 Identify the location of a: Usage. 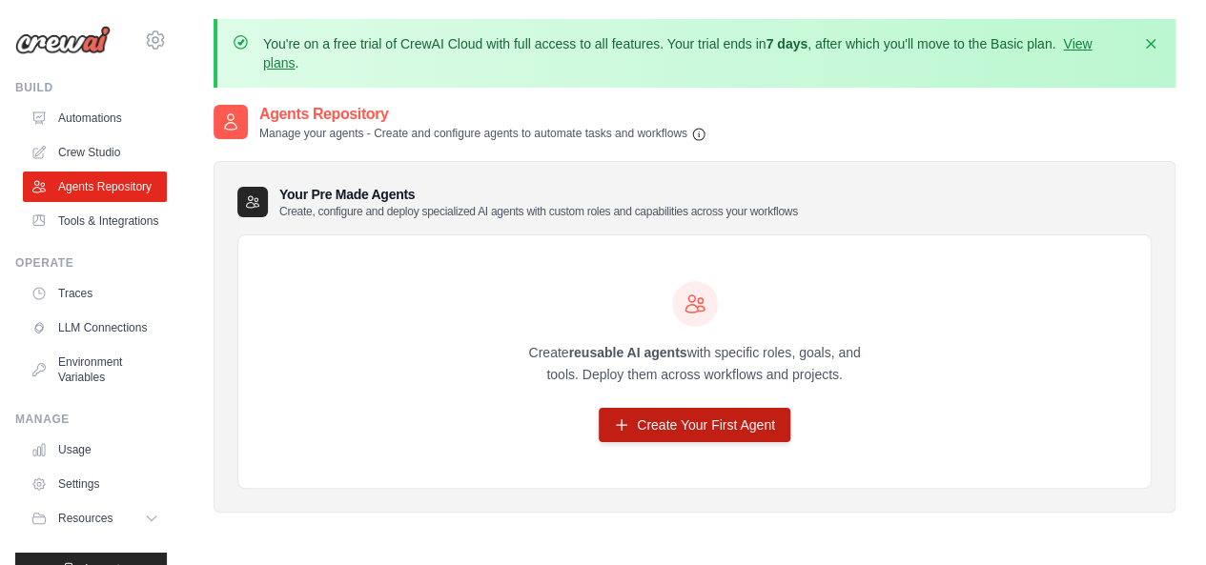
(94, 450).